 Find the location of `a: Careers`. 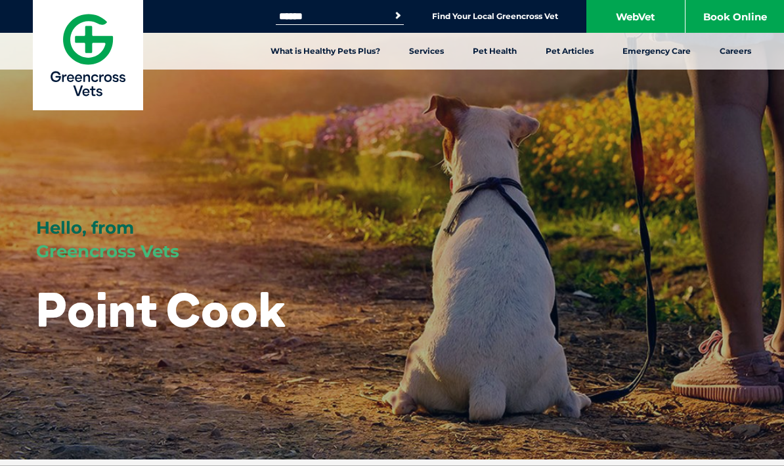

a: Careers is located at coordinates (735, 51).